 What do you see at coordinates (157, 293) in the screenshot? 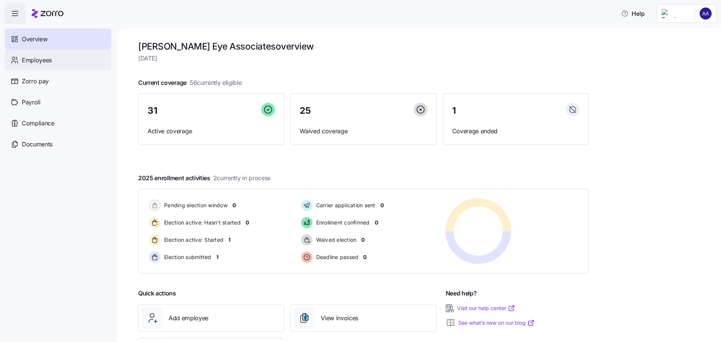
I see `span: Quick actions` at bounding box center [157, 293].